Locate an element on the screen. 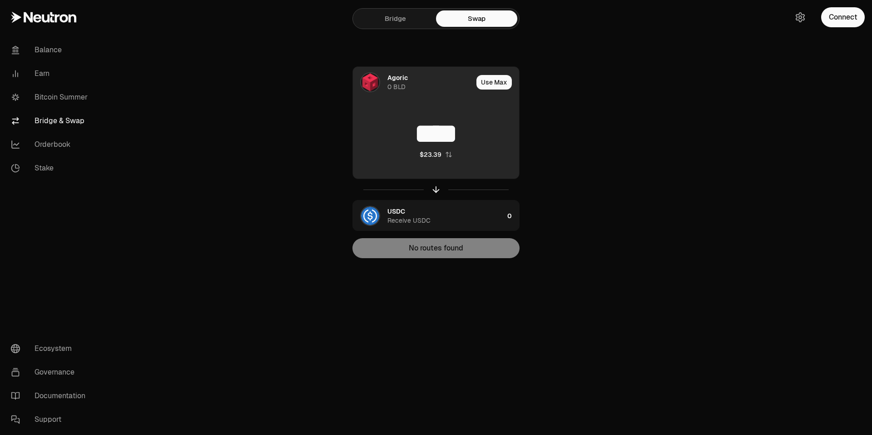 Image resolution: width=872 pixels, height=435 pixels. button: USDC LogoUSDCReceive USDC0 is located at coordinates (436, 216).